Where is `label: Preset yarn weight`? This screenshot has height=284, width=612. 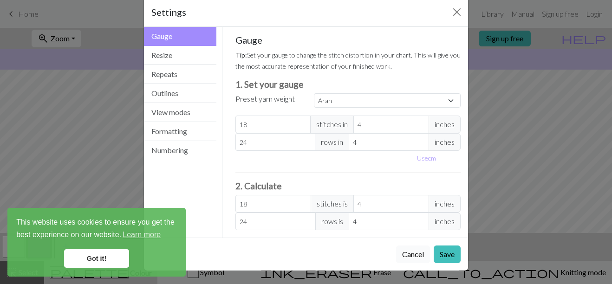
label: Preset yarn weight is located at coordinates (265, 99).